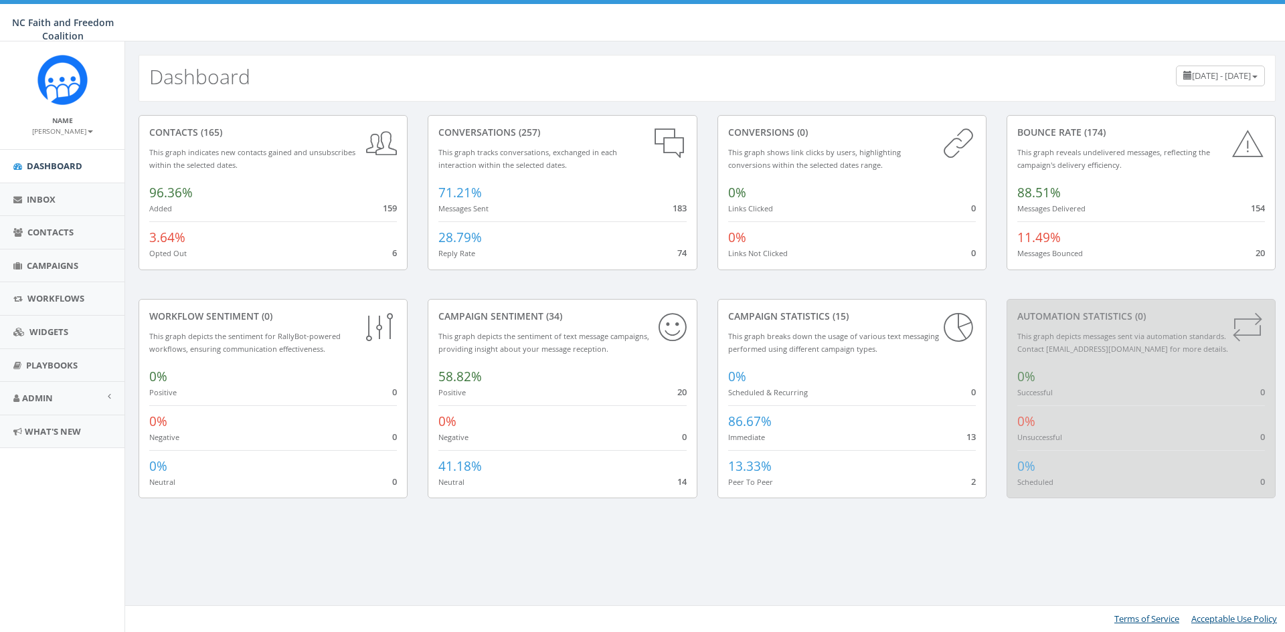  Describe the element at coordinates (1050, 253) in the screenshot. I see `small: Messages Bounced` at that location.